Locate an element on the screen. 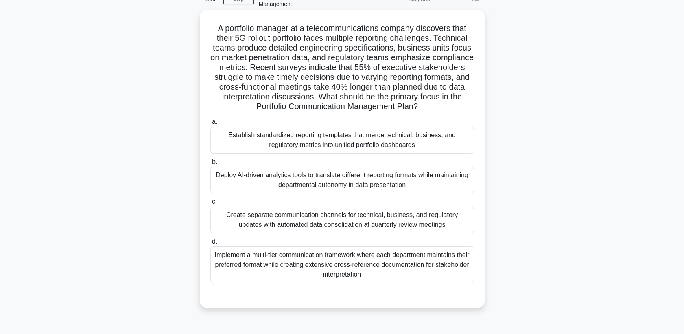 This screenshot has width=684, height=334. span: a. is located at coordinates (214, 121).